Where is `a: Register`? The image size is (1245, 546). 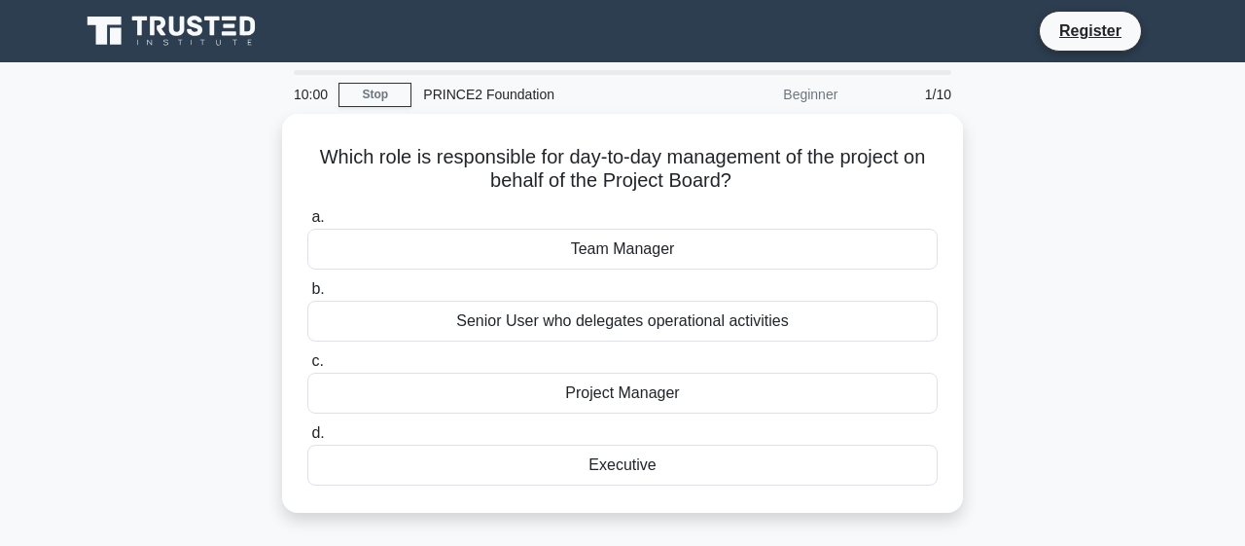
a: Register is located at coordinates (1091, 30).